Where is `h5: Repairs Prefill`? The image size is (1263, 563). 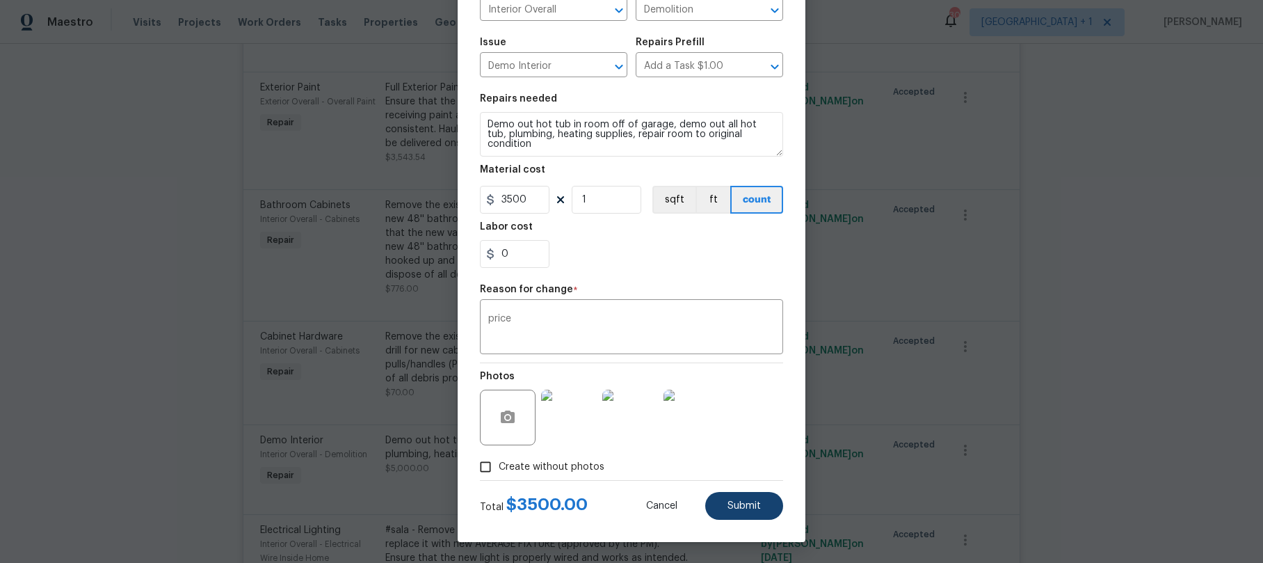 h5: Repairs Prefill is located at coordinates (670, 42).